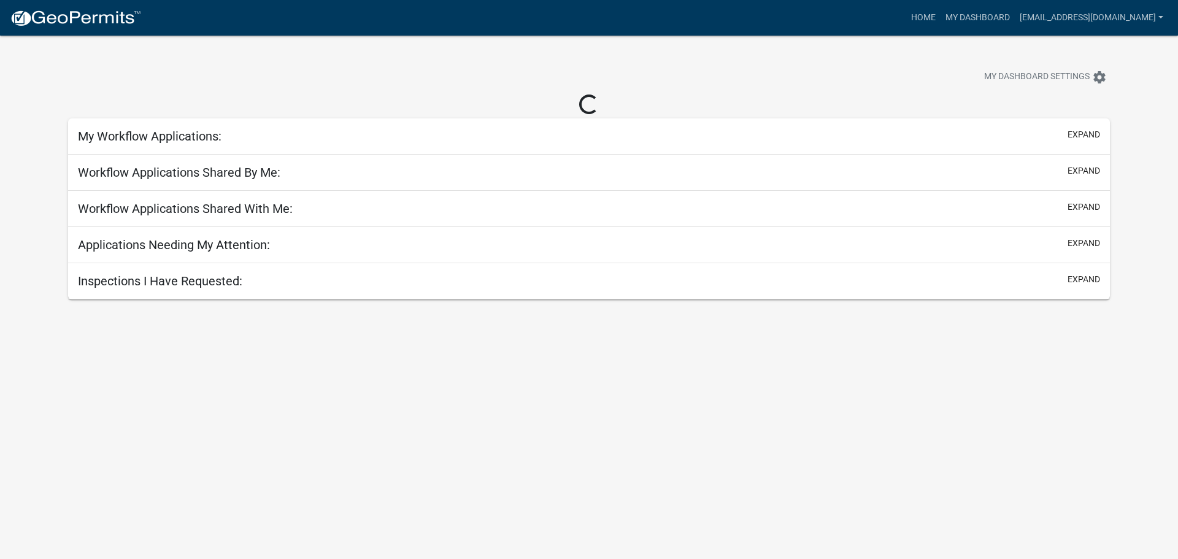  What do you see at coordinates (923, 18) in the screenshot?
I see `a: Home` at bounding box center [923, 18].